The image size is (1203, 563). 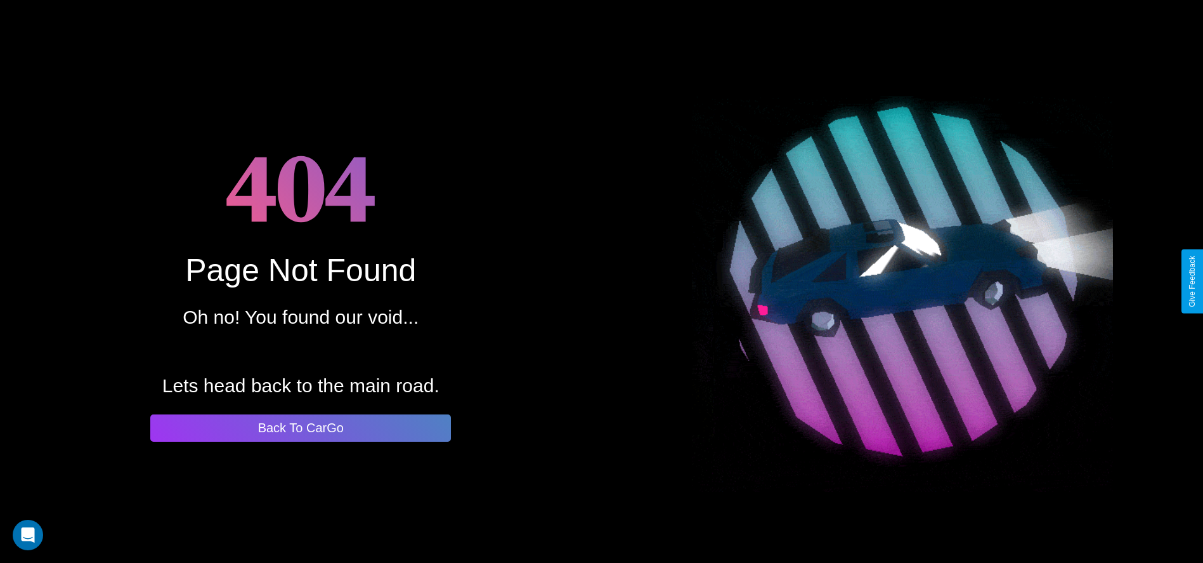 I want to click on button: Back To CarGo, so click(x=301, y=427).